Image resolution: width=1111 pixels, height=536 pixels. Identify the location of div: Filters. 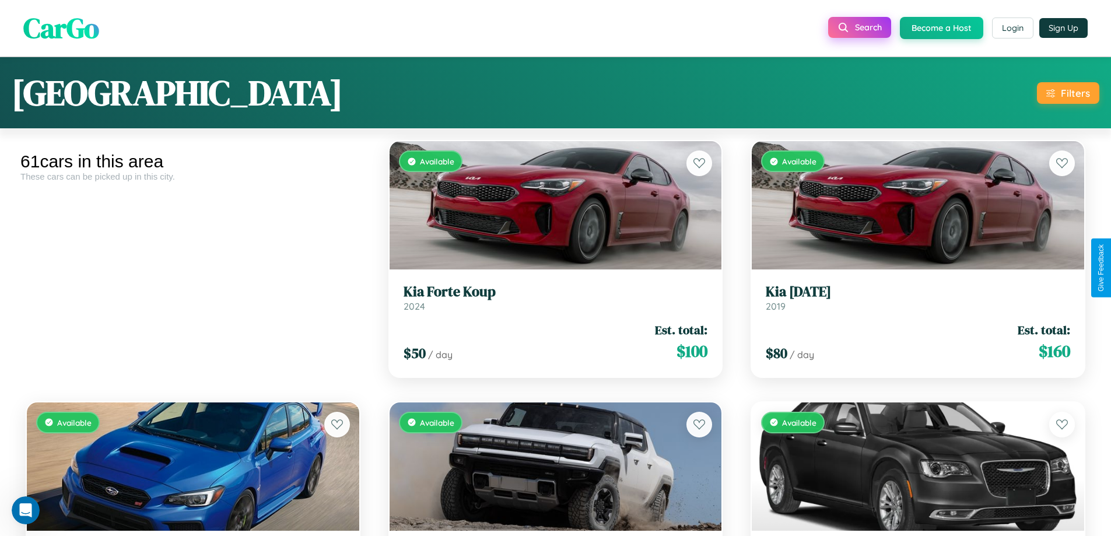
(1075, 93).